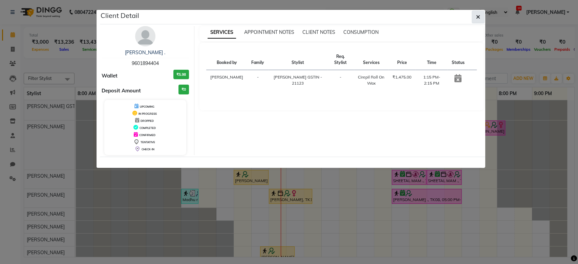  What do you see at coordinates (145, 36) in the screenshot?
I see `img: avatar` at bounding box center [145, 36].